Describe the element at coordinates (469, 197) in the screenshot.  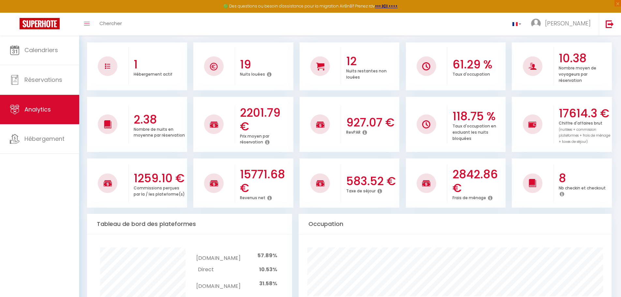
I see `p: Frais de ménage` at that location.